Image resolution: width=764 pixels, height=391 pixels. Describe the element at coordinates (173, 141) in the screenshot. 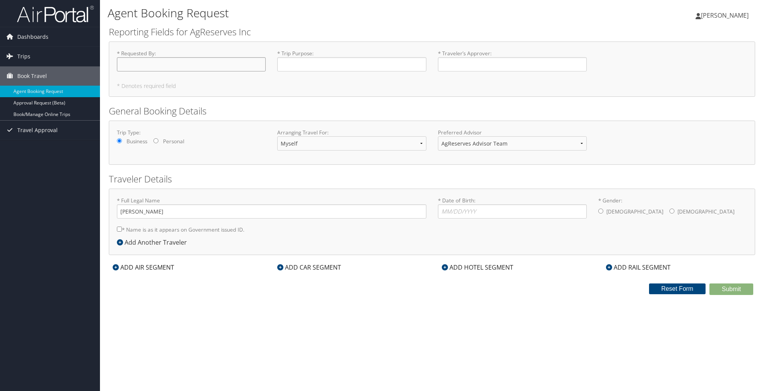

I see `label: Personal` at that location.